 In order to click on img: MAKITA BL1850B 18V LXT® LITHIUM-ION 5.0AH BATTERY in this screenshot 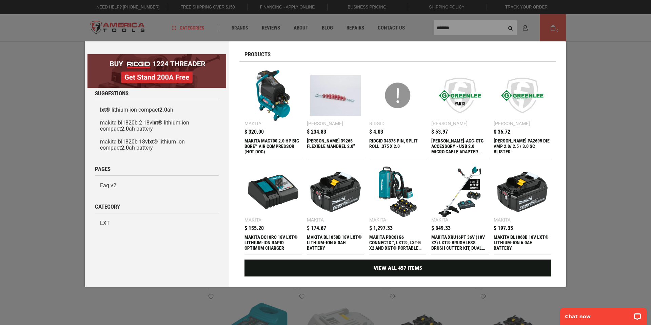, I will do `click(336, 192)`.